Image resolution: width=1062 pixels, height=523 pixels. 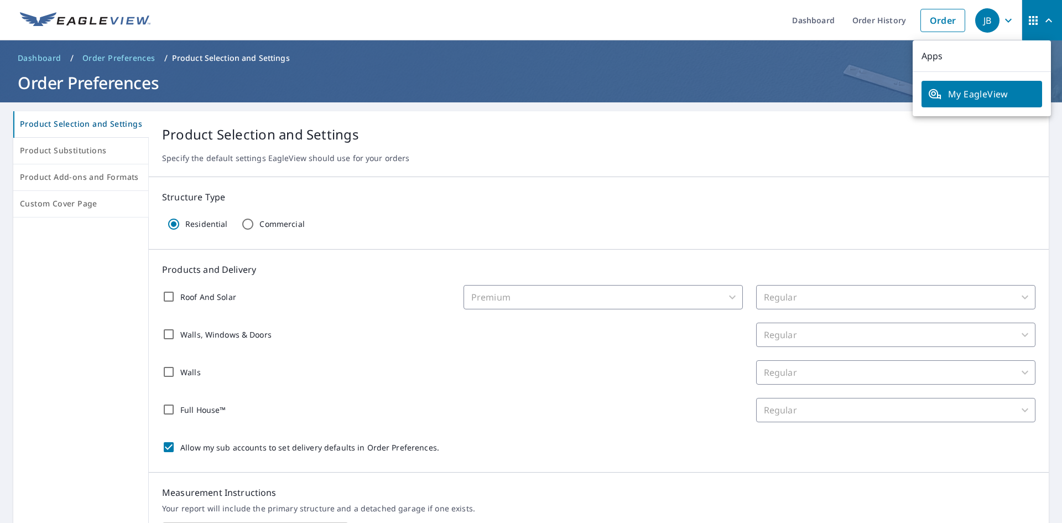 I want to click on p: Walls, so click(x=190, y=372).